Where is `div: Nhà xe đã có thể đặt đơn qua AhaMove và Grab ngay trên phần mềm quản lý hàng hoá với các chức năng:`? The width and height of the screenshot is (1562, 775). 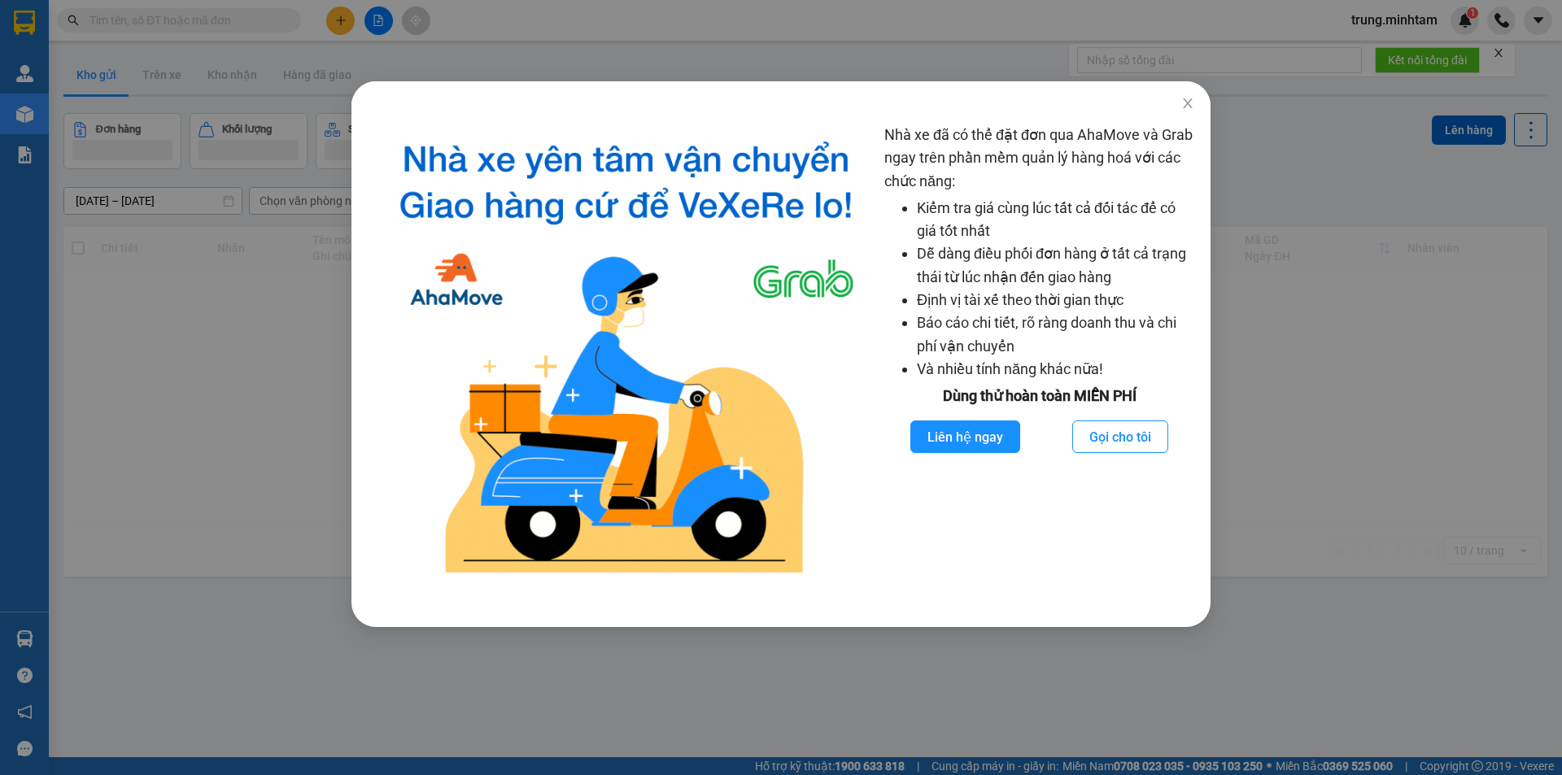 div: Nhà xe đã có thể đặt đơn qua AhaMove và Grab ngay trên phần mềm quản lý hàng hoá với các chức năng: is located at coordinates (1039, 355).